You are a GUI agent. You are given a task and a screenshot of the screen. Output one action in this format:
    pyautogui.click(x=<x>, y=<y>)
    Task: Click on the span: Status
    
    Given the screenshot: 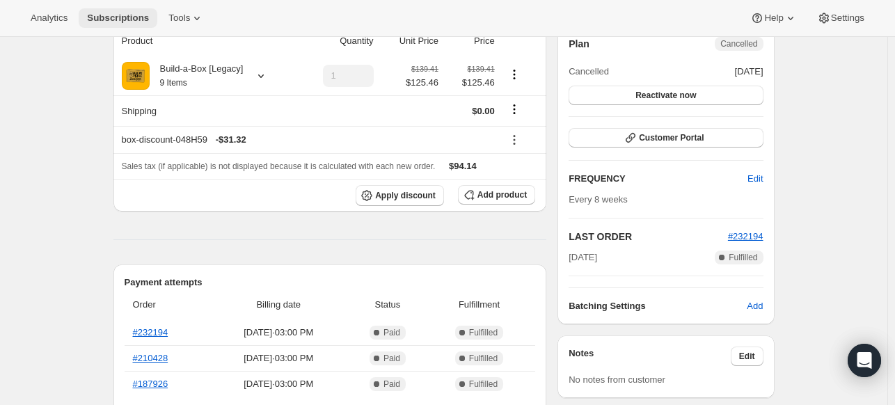 What is the action you would take?
    pyautogui.click(x=388, y=305)
    